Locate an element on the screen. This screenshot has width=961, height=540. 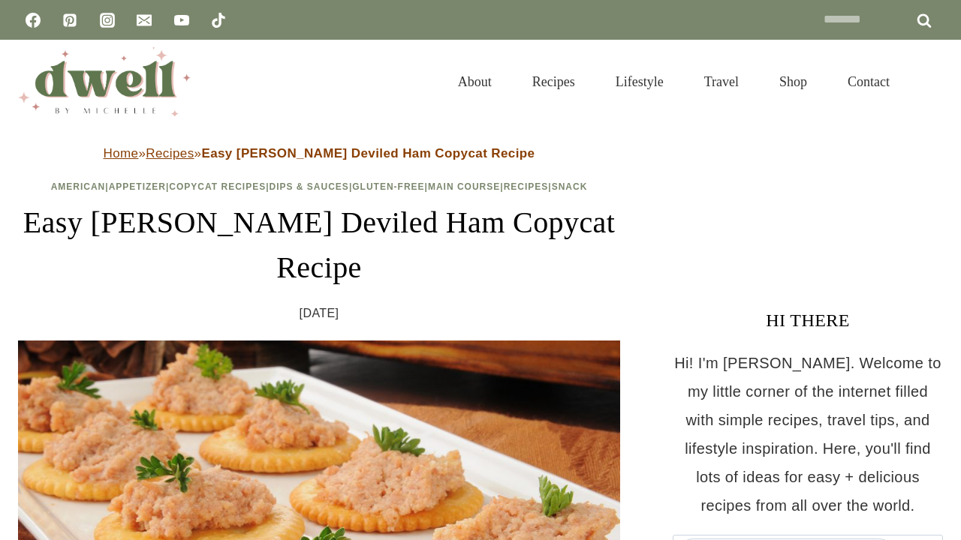
a: Instagram is located at coordinates (107, 20).